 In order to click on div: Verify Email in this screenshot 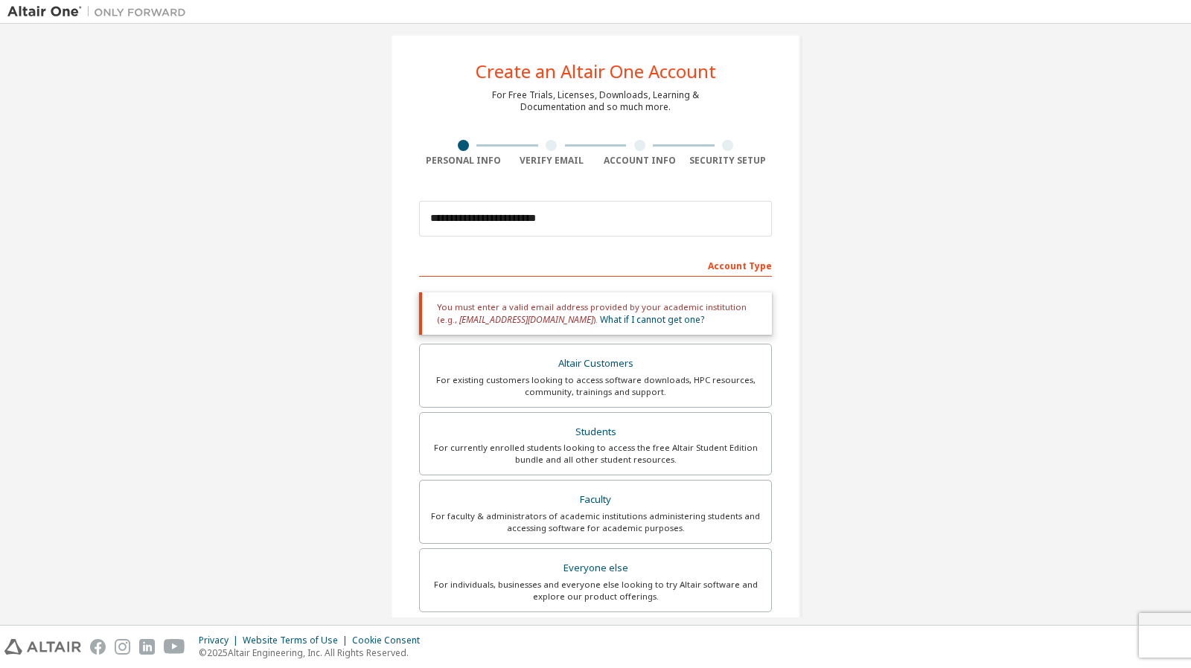, I will do `click(552, 161)`.